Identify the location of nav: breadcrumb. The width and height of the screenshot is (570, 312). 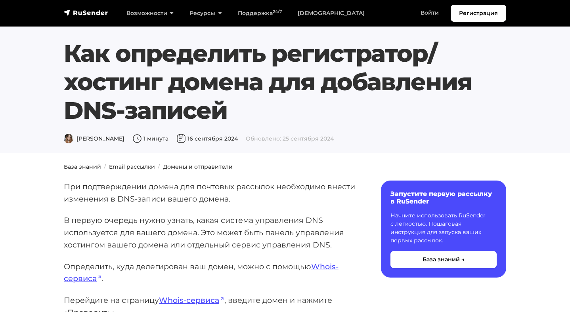
(285, 167).